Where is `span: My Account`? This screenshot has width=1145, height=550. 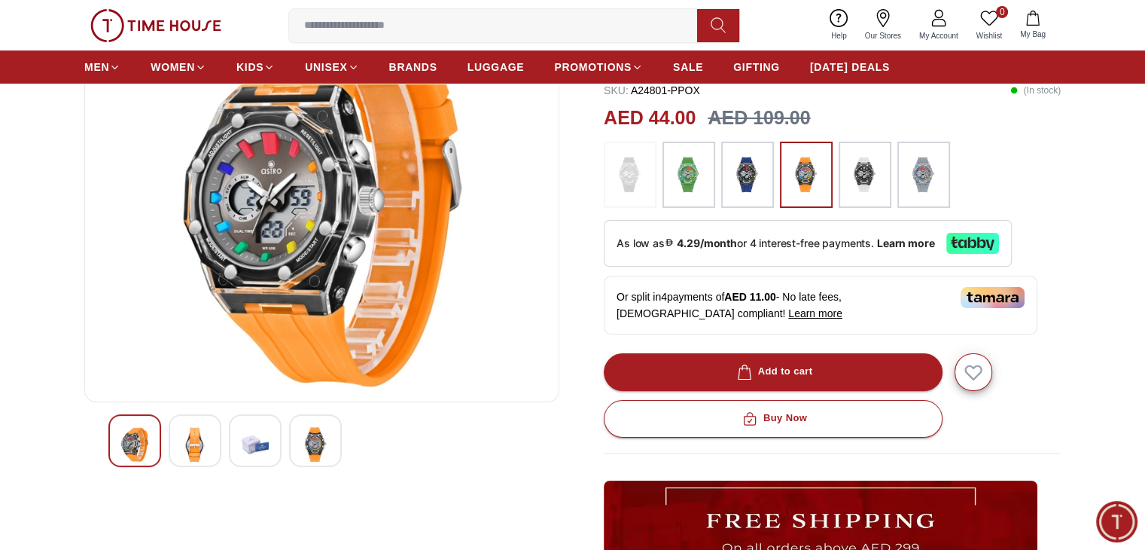 span: My Account is located at coordinates (939, 35).